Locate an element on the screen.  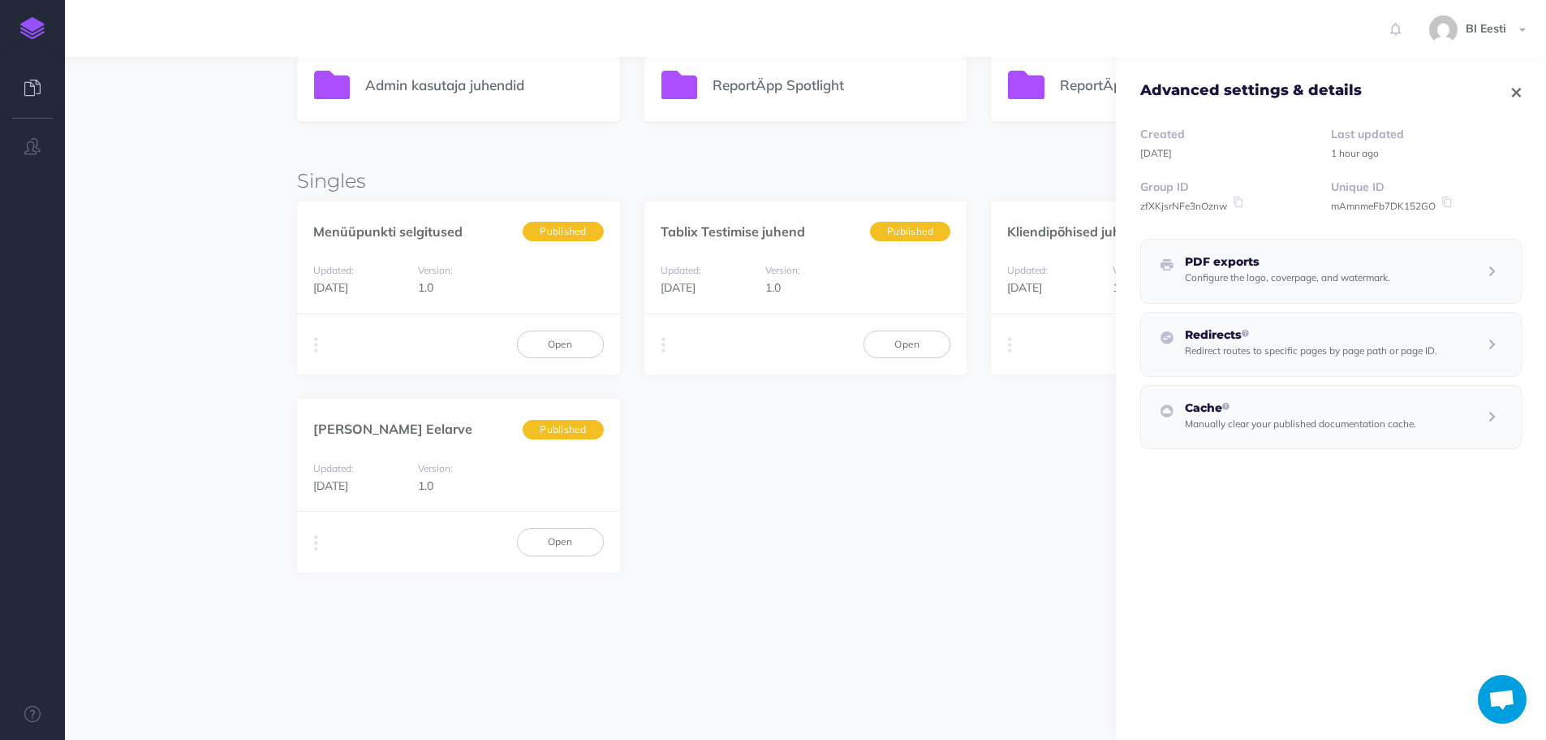
h5: Redirects is located at coordinates (1311, 334).